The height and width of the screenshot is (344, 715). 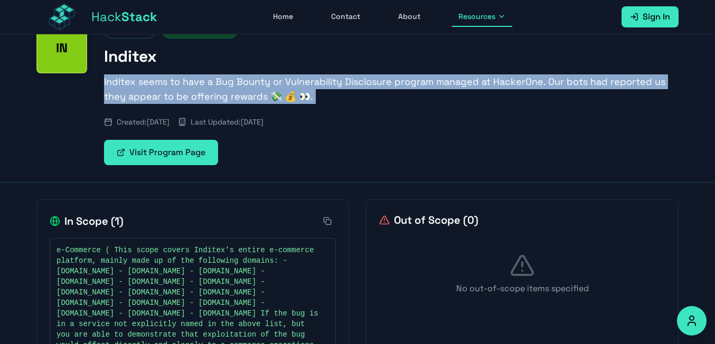 I want to click on span: Resources, so click(x=477, y=16).